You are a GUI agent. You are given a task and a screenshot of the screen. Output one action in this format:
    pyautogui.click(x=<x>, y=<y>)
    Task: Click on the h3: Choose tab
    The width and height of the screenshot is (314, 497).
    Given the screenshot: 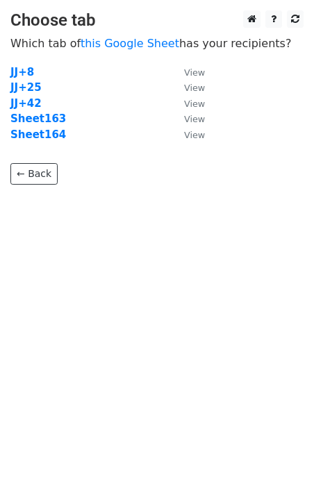 What is the action you would take?
    pyautogui.click(x=157, y=20)
    